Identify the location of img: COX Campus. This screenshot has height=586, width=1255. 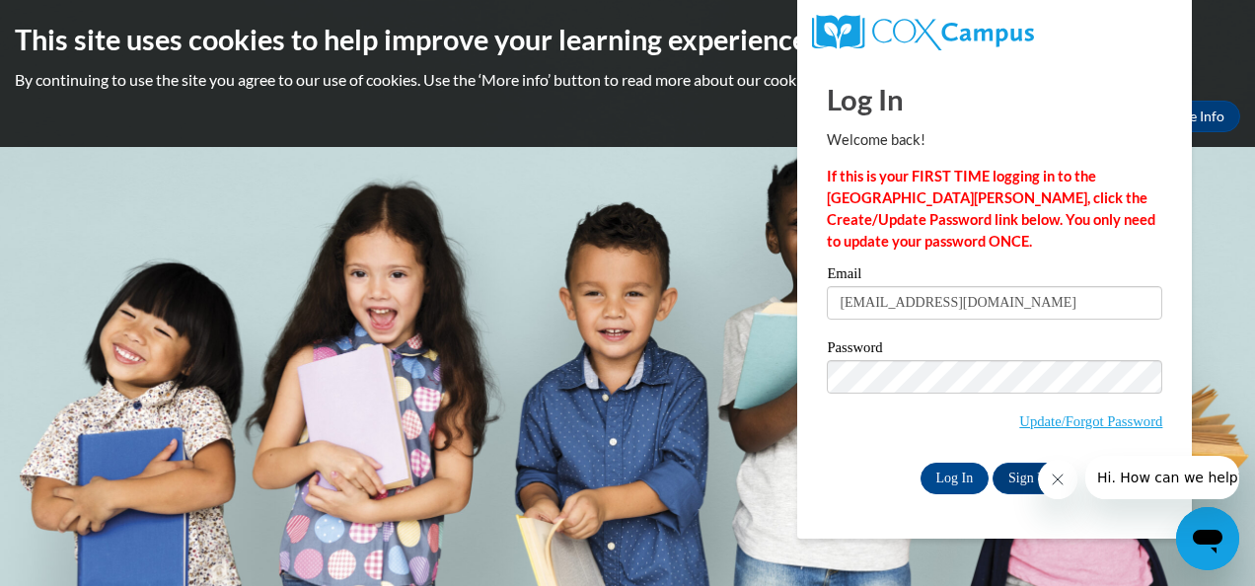
(923, 33).